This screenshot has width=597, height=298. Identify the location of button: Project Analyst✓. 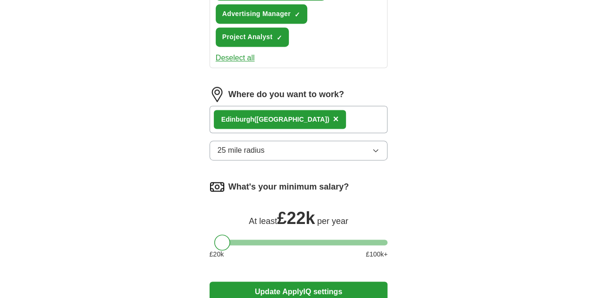
(253, 37).